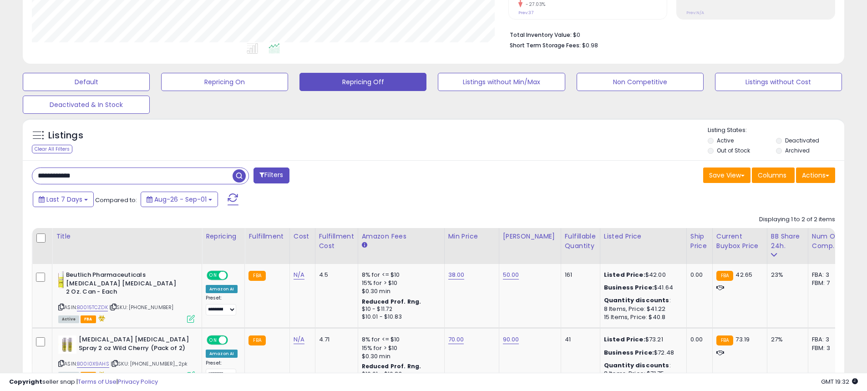 This screenshot has height=391, width=867. What do you see at coordinates (61, 280) in the screenshot?
I see `img: 31WRDkc25FL._SL40_.jpg` at bounding box center [61, 280].